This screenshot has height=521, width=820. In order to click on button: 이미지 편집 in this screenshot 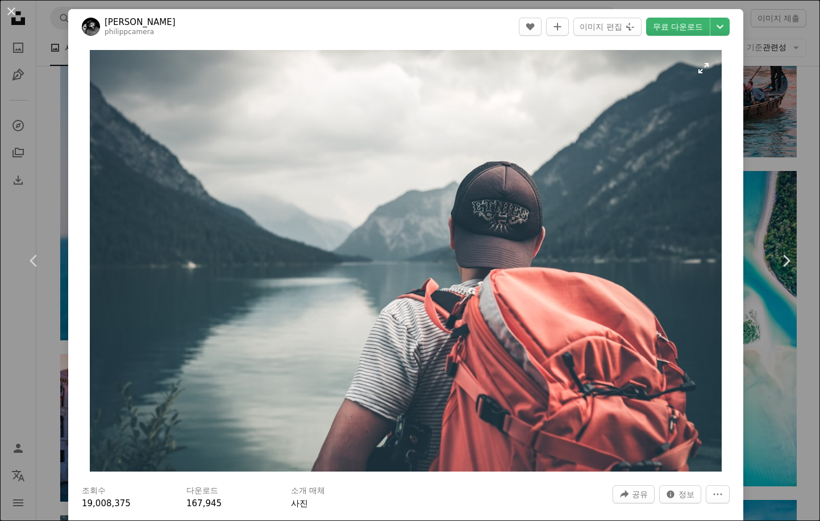, I will do `click(607, 27)`.